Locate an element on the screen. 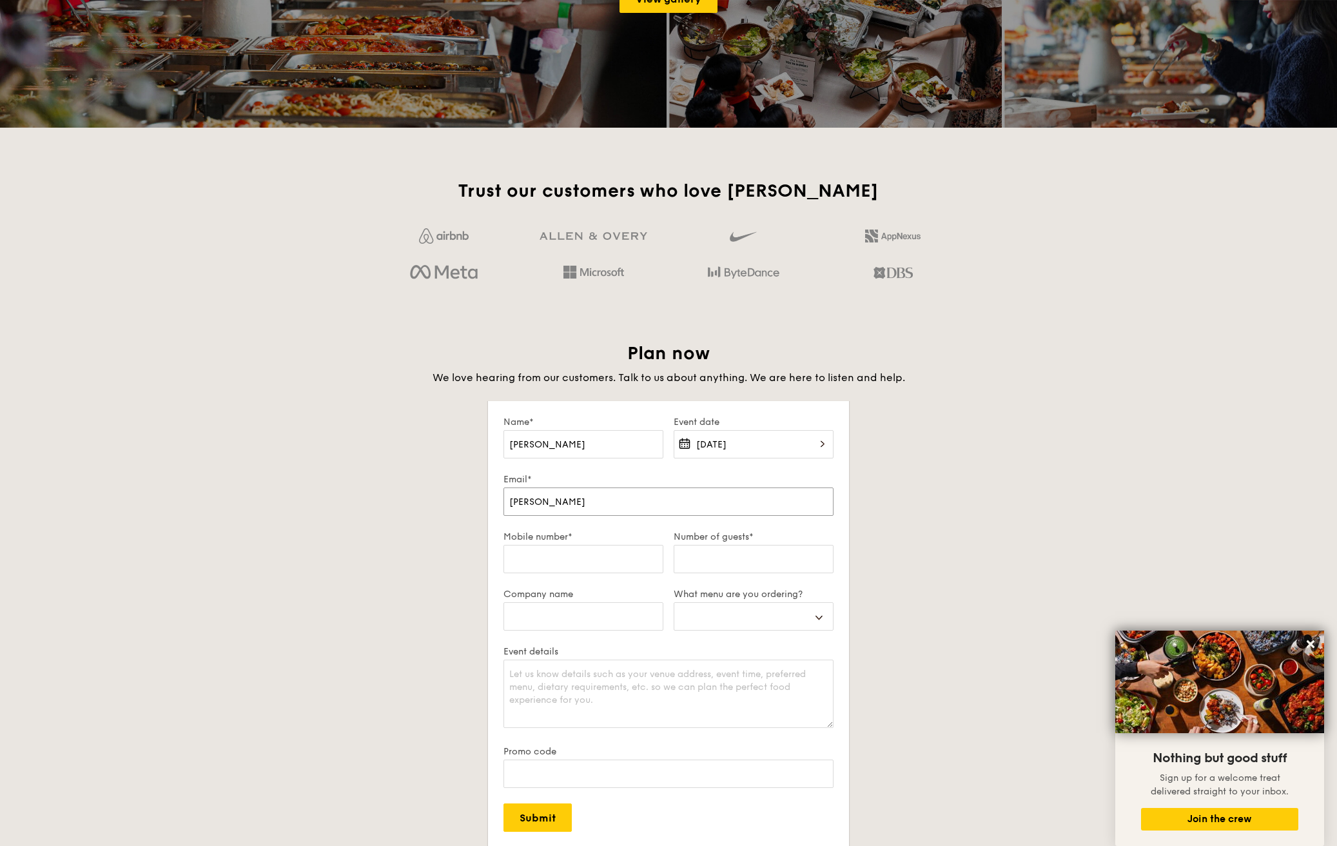  label: Company name is located at coordinates (583, 594).